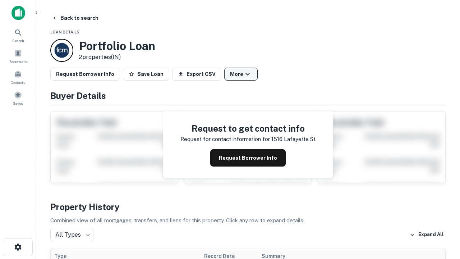 The height and width of the screenshot is (259, 460). What do you see at coordinates (18, 56) in the screenshot?
I see `div: Borrowers` at bounding box center [18, 56].